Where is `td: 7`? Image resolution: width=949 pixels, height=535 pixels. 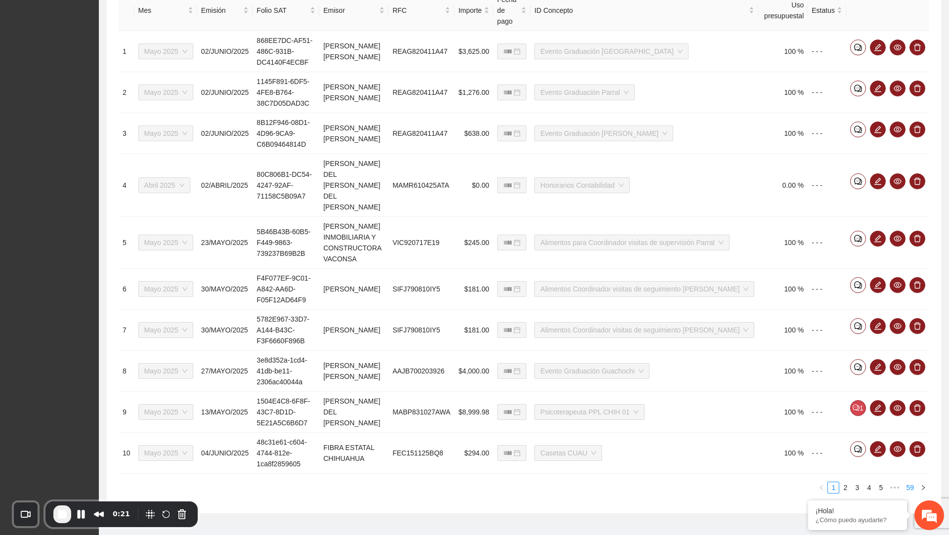
td: 7 is located at coordinates (127, 330).